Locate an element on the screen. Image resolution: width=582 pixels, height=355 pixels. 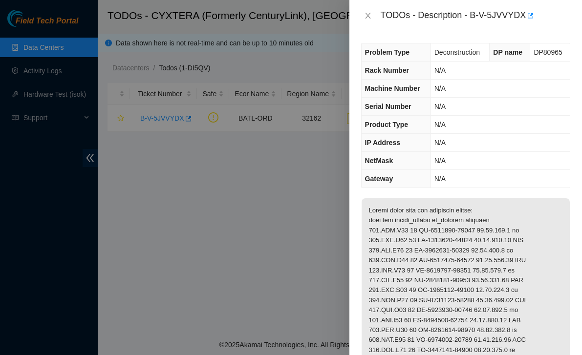
button: Close is located at coordinates (368, 16).